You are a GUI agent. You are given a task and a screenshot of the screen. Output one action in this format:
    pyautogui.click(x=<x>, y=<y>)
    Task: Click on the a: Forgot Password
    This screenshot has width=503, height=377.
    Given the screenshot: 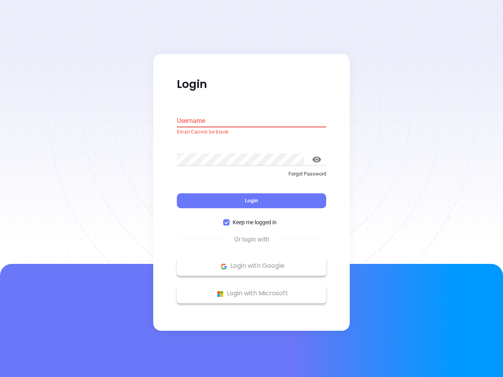 What is the action you would take?
    pyautogui.click(x=251, y=177)
    